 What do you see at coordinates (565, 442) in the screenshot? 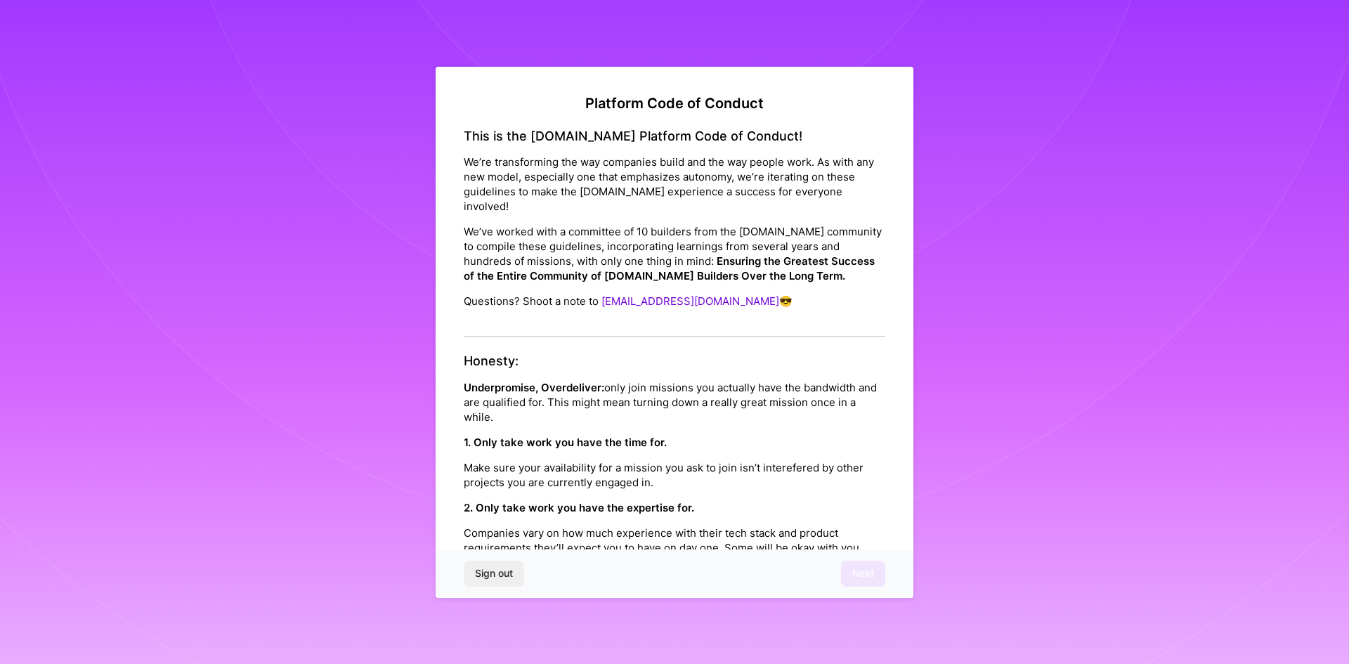
I see `strong: 1. Only take work you have the time for.` at bounding box center [565, 442].